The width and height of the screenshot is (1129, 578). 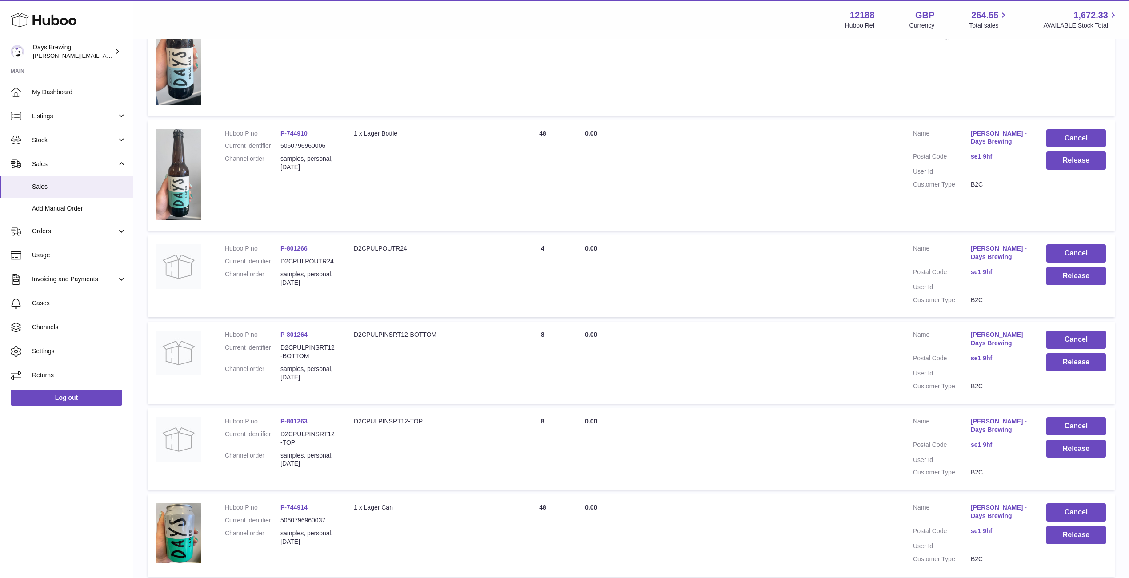 I want to click on span: 1,672.33, so click(x=1090, y=15).